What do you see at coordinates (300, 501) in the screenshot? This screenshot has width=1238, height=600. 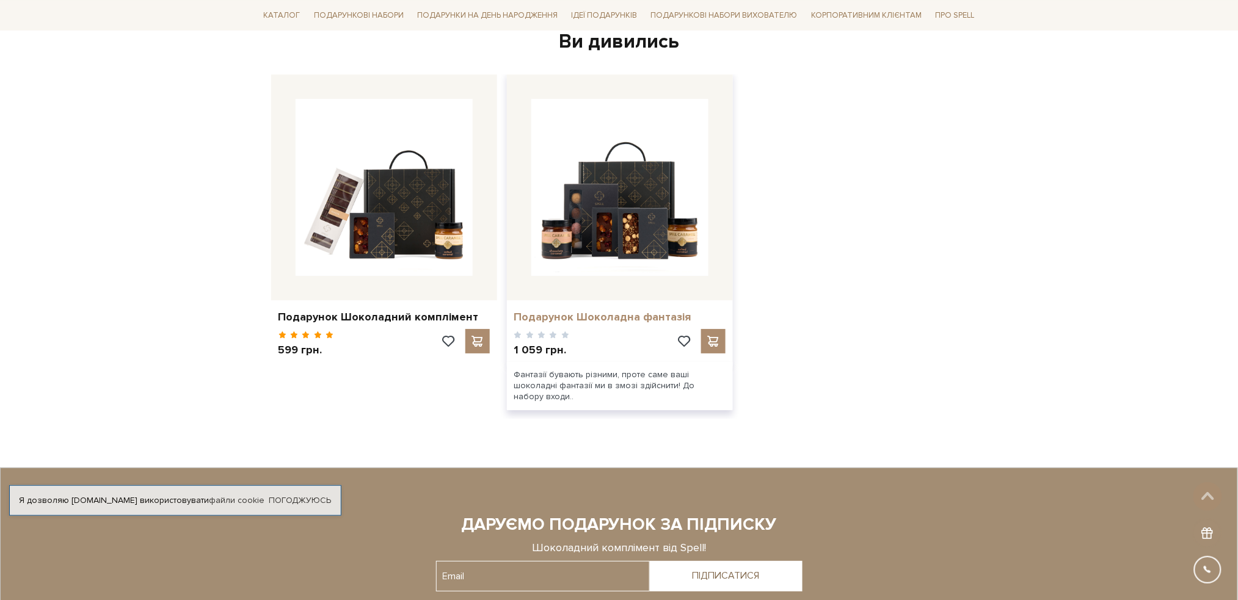 I see `a: Погоджуюсь` at bounding box center [300, 501].